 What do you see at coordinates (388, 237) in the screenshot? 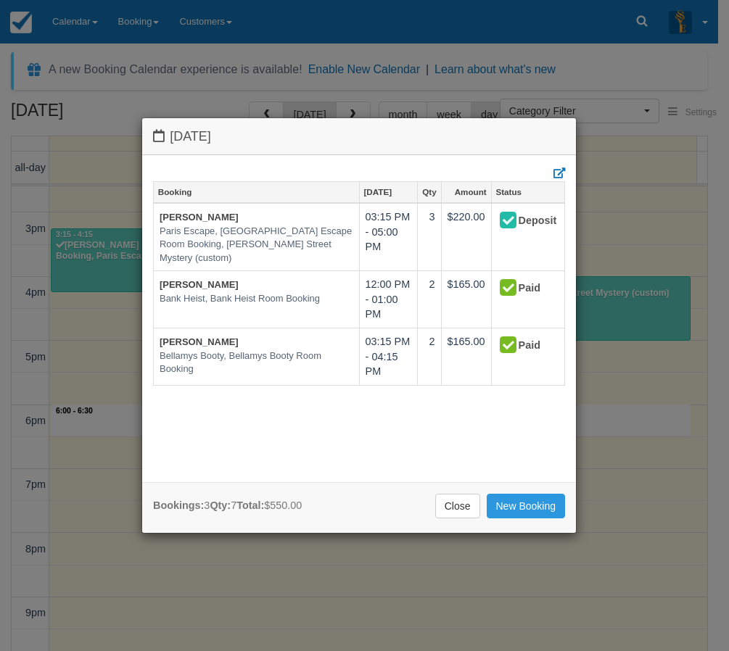
I see `td: 03:15 PM - 05:00 PM` at bounding box center [388, 237].